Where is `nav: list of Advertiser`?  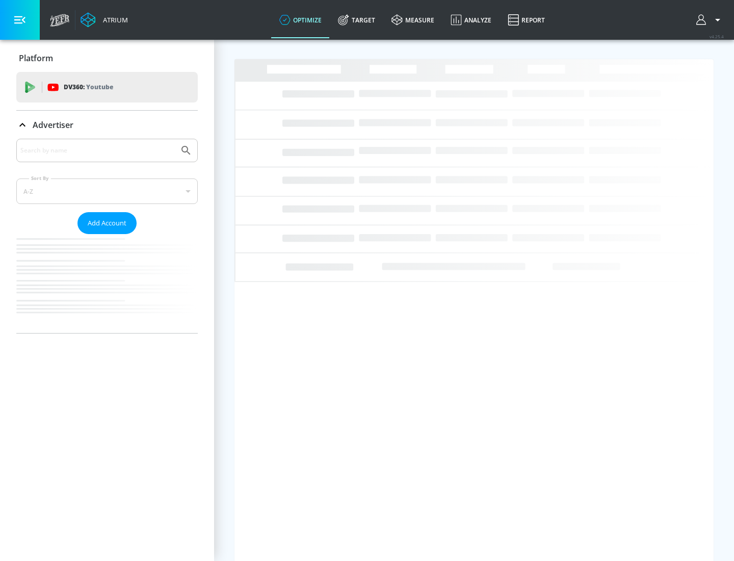 nav: list of Advertiser is located at coordinates (107, 283).